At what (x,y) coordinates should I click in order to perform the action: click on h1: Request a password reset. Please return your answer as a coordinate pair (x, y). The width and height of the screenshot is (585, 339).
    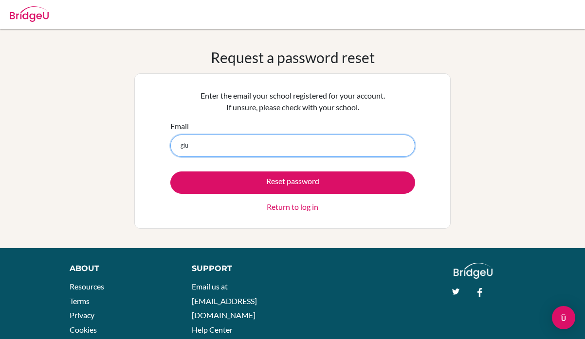
    Looking at the image, I should click on (292, 57).